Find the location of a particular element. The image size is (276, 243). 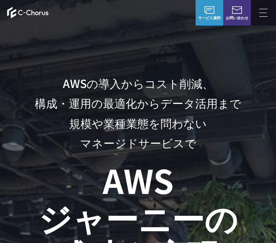

img: お問い合わせ is located at coordinates (237, 10).